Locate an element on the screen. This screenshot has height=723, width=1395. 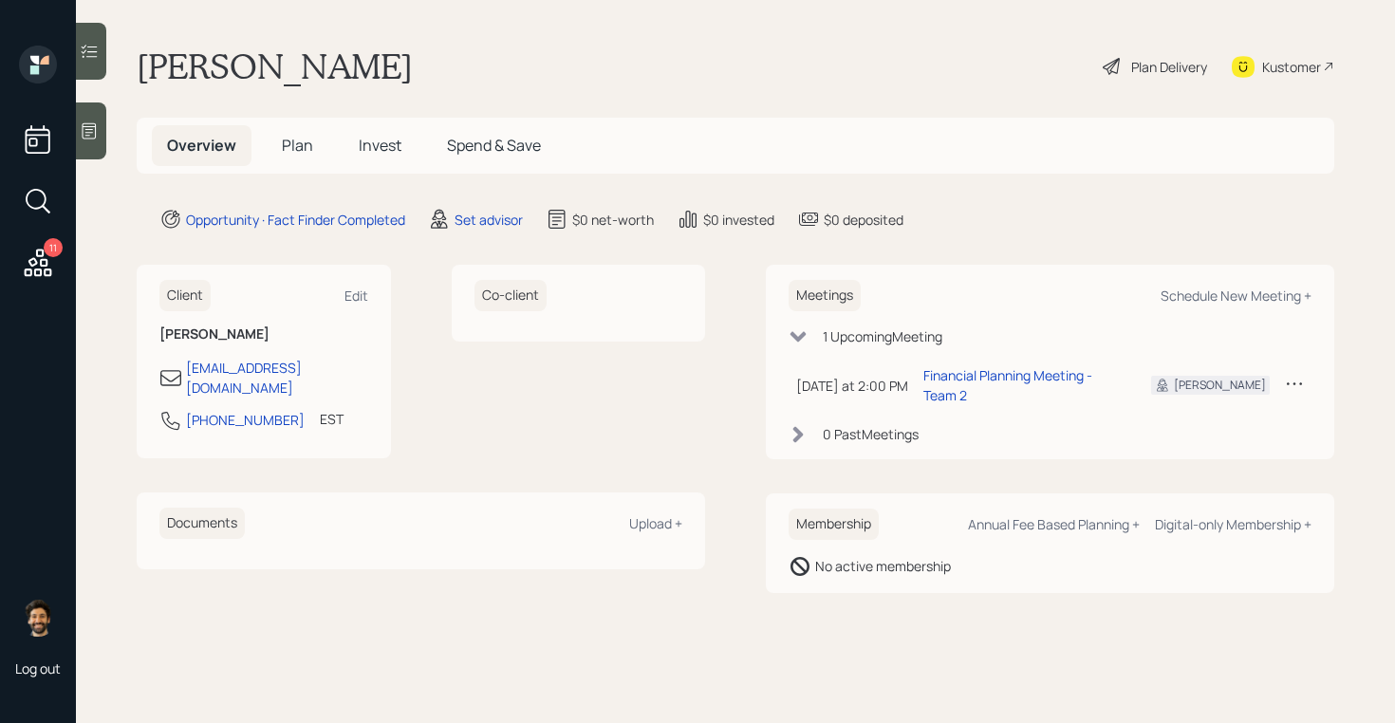
div: EST is located at coordinates (331, 419).